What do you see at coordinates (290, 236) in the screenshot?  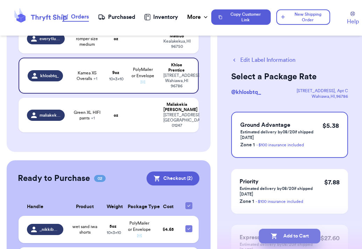 I see `button: Add to Cart` at bounding box center [290, 236].